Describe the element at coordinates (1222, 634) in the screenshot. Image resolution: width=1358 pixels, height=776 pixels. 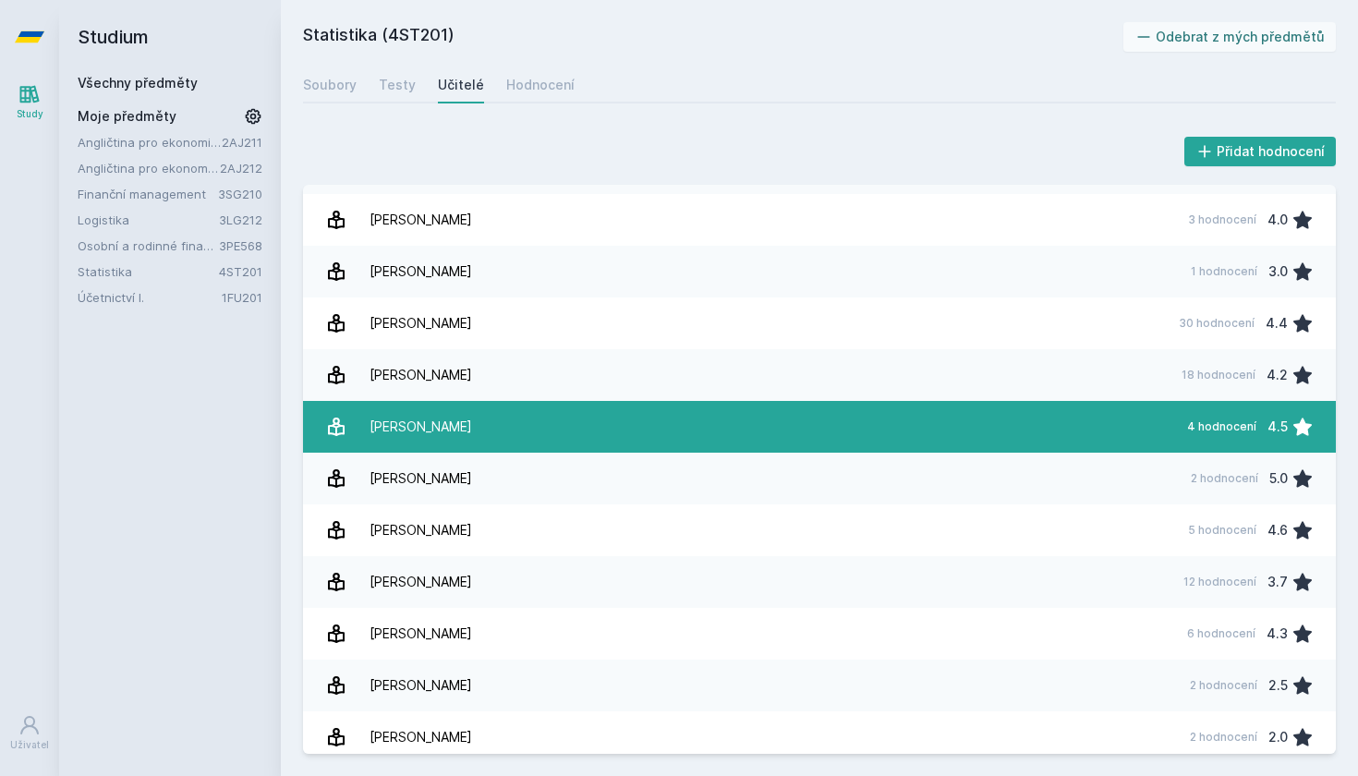
I see `div: 6 hodnocení` at that location.